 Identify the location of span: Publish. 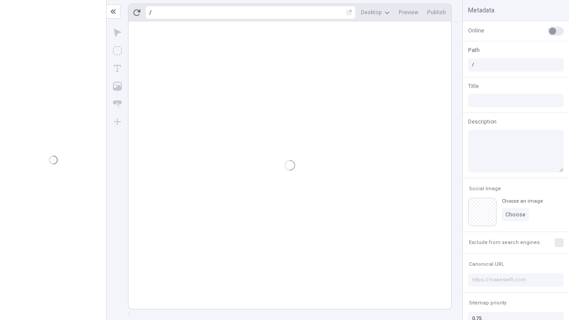
(436, 12).